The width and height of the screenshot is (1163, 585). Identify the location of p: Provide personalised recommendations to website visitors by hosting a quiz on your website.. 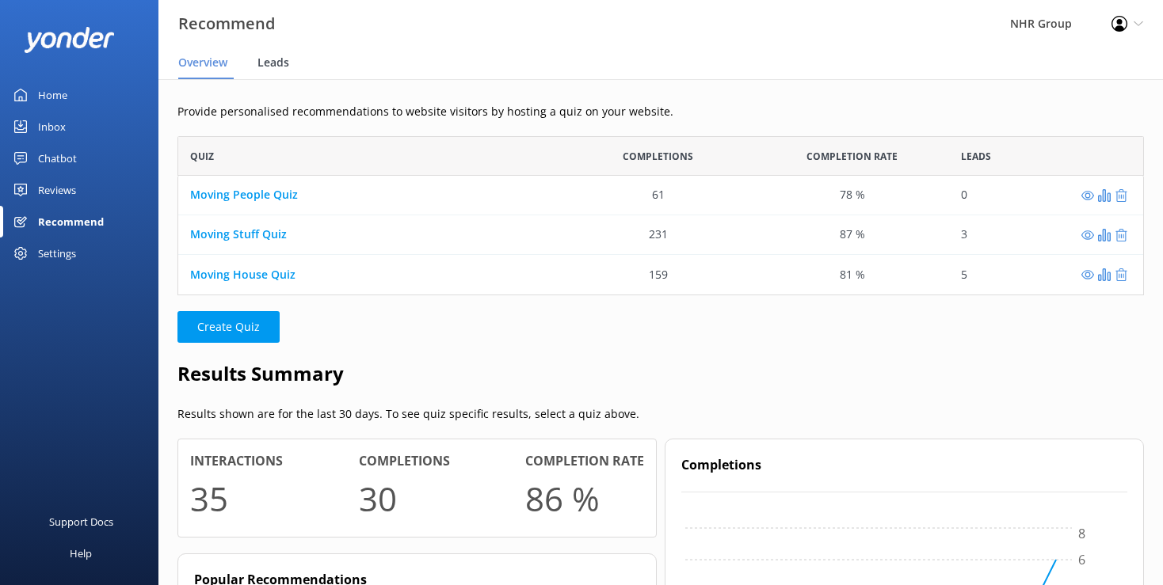
(661, 112).